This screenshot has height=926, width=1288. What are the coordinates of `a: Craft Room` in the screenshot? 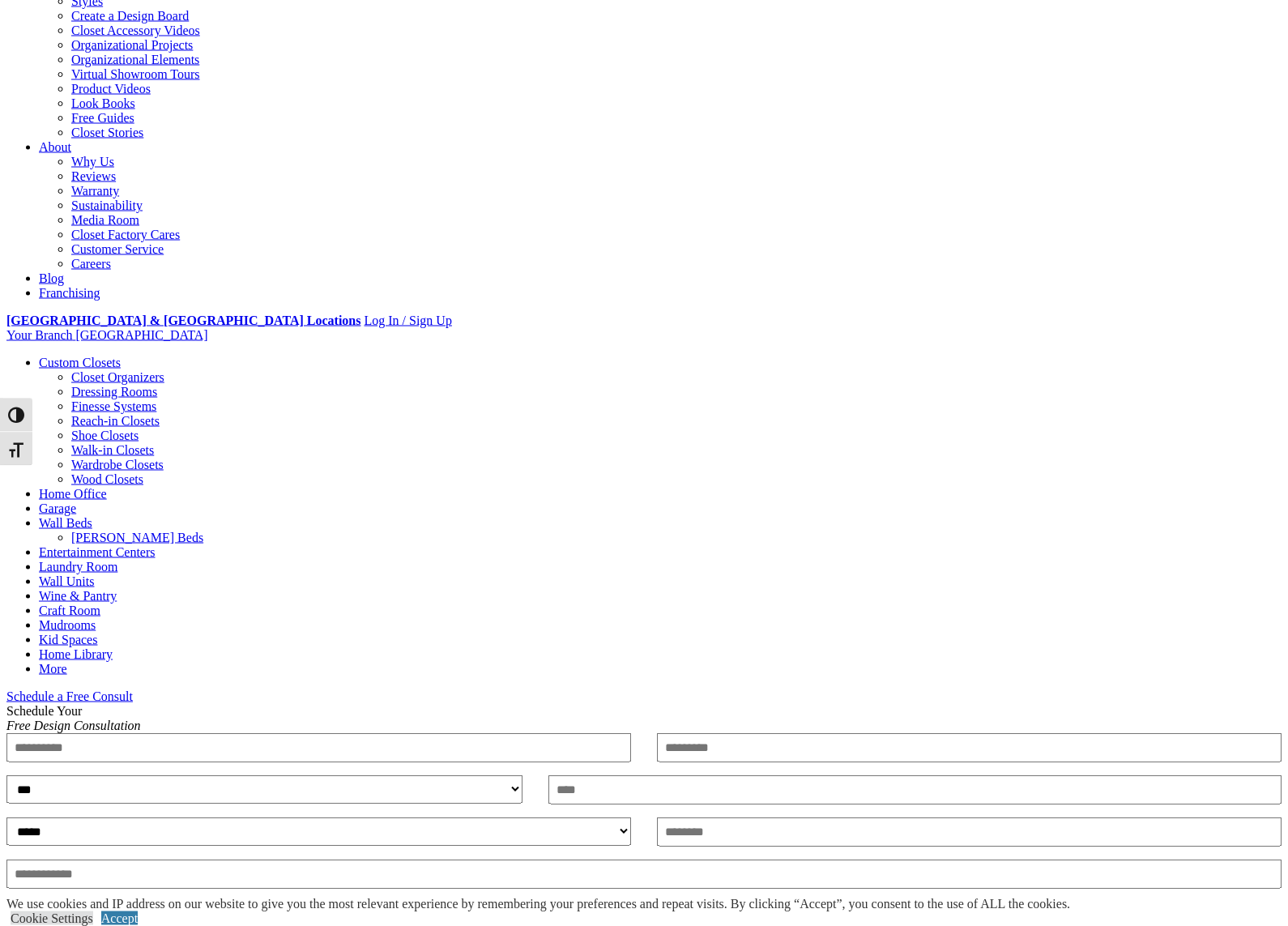 It's located at (69, 610).